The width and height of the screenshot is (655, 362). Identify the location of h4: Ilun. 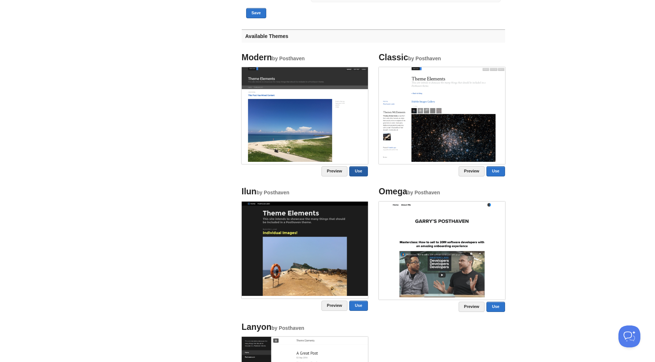
(305, 192).